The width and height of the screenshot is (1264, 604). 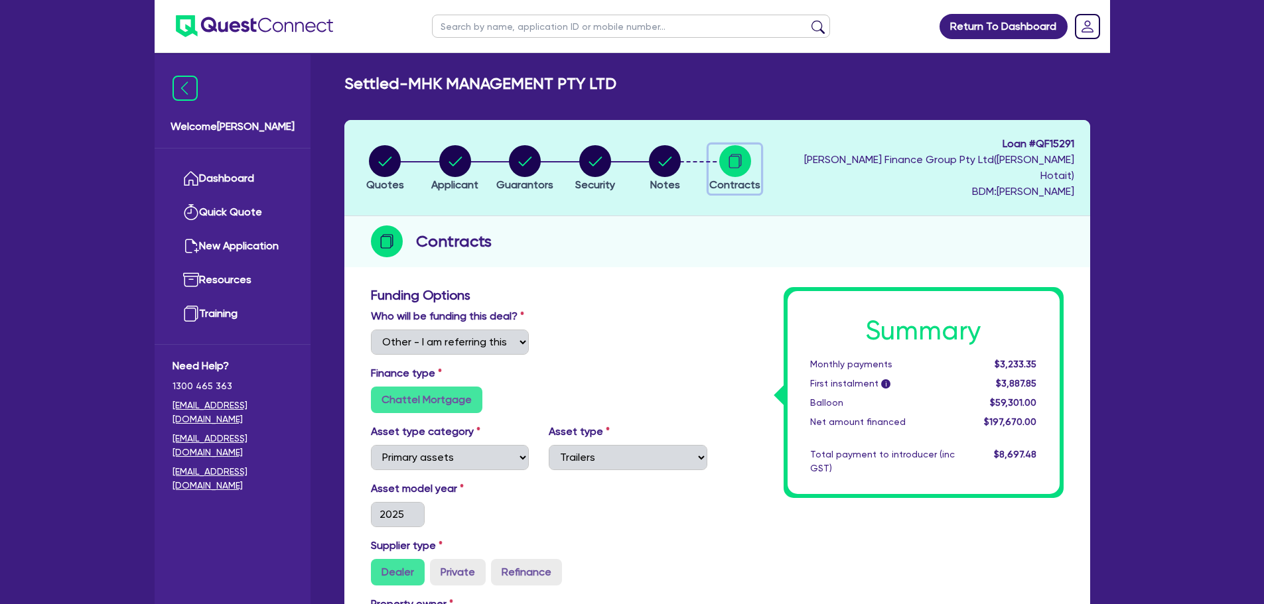 I want to click on a: Training, so click(x=232, y=314).